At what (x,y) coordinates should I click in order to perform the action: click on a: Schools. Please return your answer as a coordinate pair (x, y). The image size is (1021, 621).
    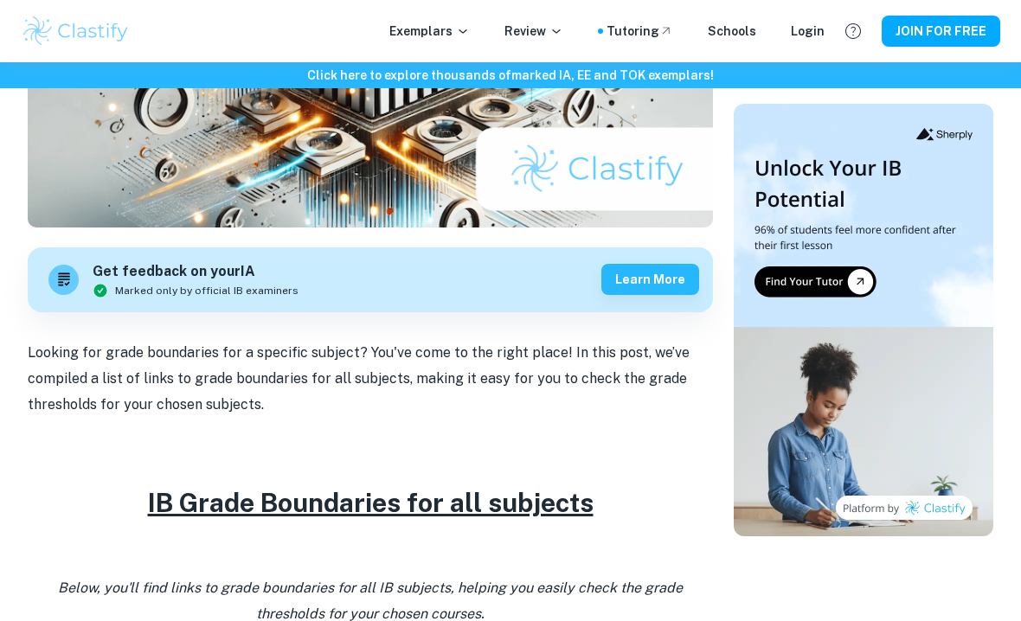
    Looking at the image, I should click on (732, 31).